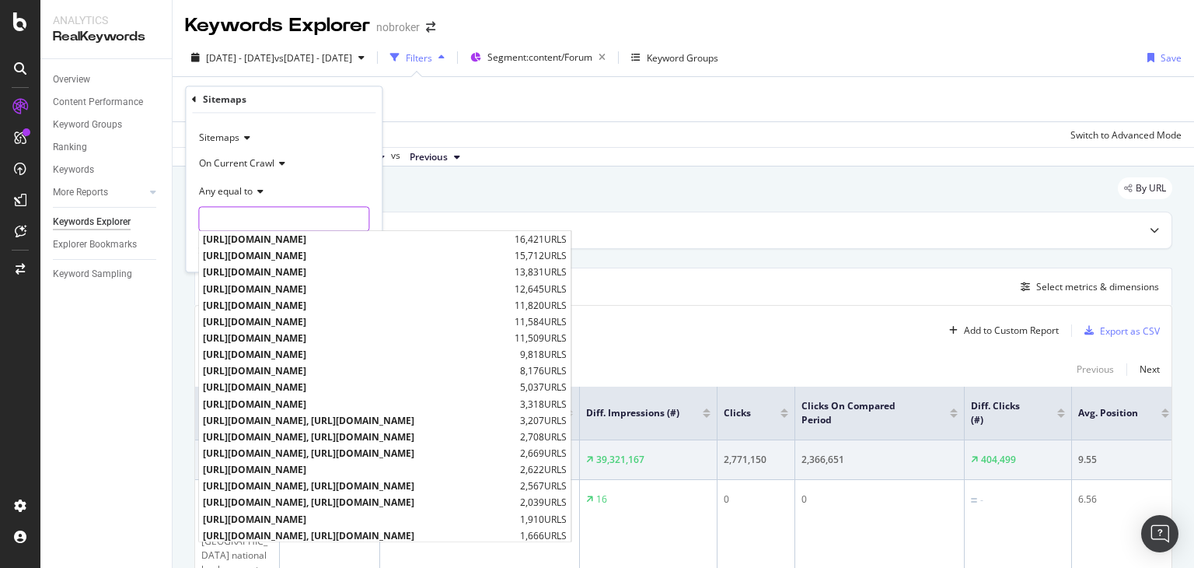  Describe the element at coordinates (675, 58) in the screenshot. I see `button: Keyword Groups` at that location.